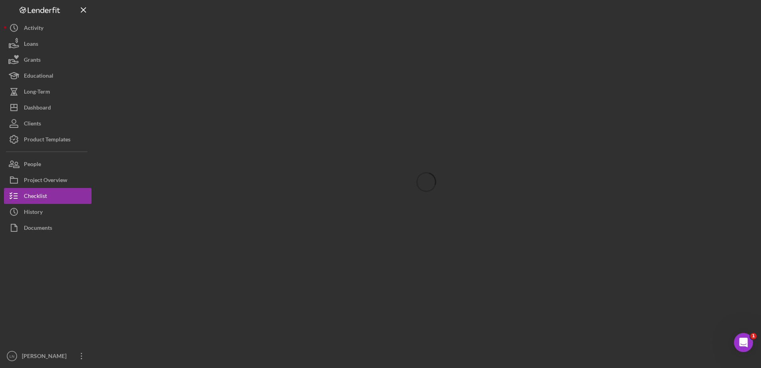 The image size is (761, 368). What do you see at coordinates (48, 92) in the screenshot?
I see `a: Long-Term` at bounding box center [48, 92].